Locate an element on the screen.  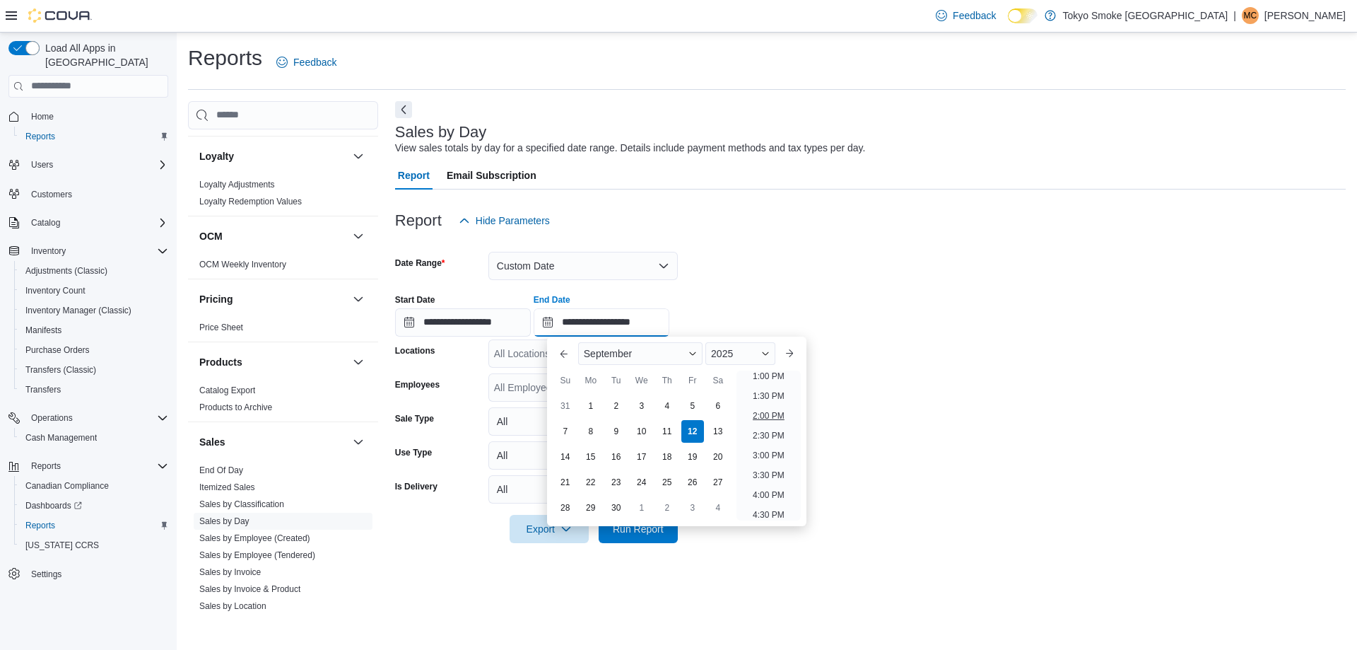
label: Employees is located at coordinates (417, 384).